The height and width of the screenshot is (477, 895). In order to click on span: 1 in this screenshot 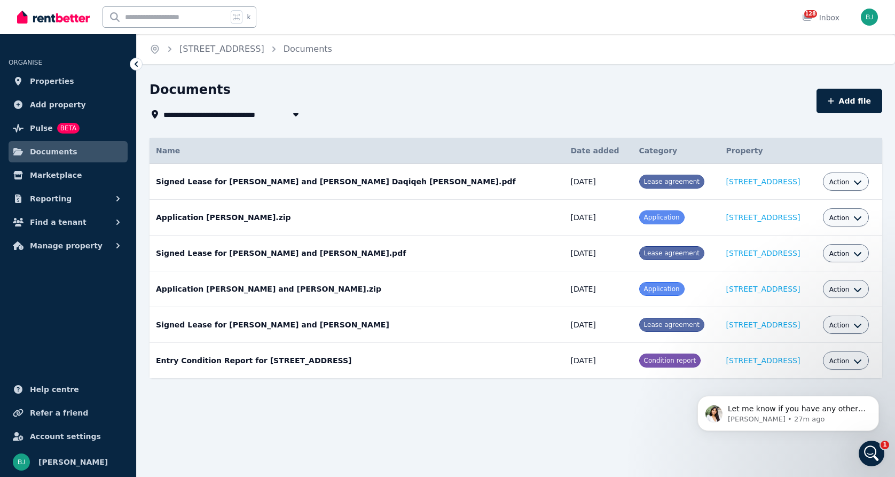, I will do `click(885, 445)`.